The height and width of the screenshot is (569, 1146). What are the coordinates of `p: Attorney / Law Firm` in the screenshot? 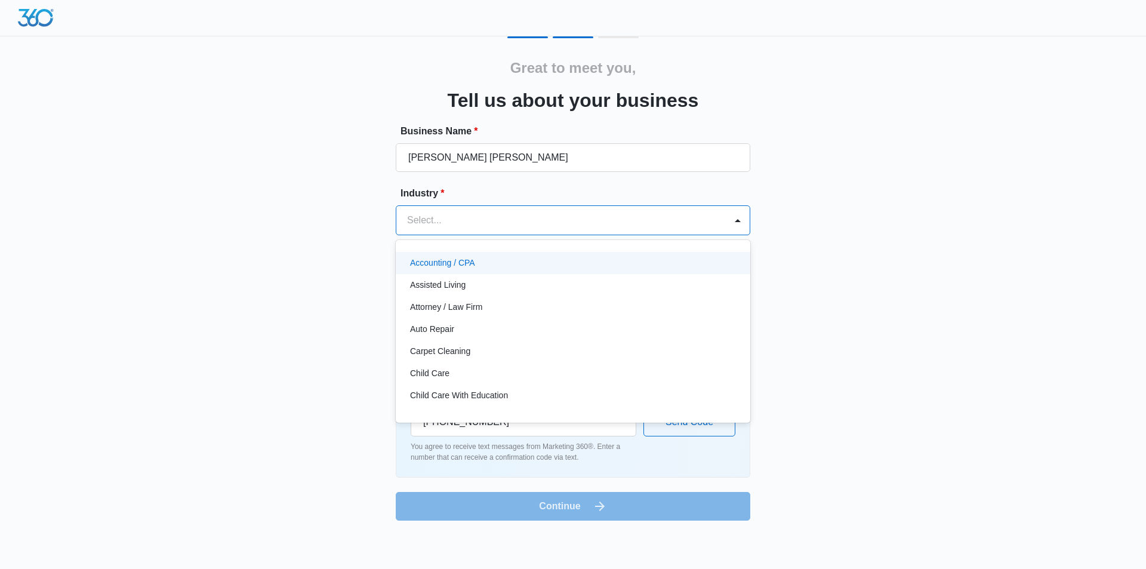 It's located at (446, 307).